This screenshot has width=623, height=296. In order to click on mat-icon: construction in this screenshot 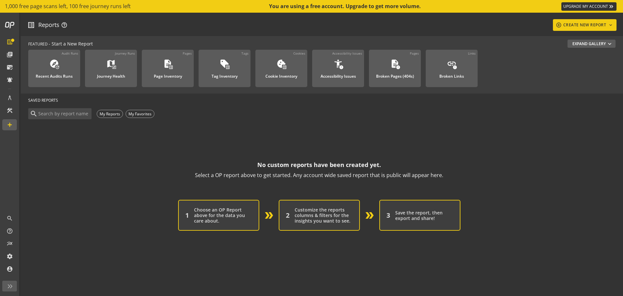, I will do `click(10, 110)`.